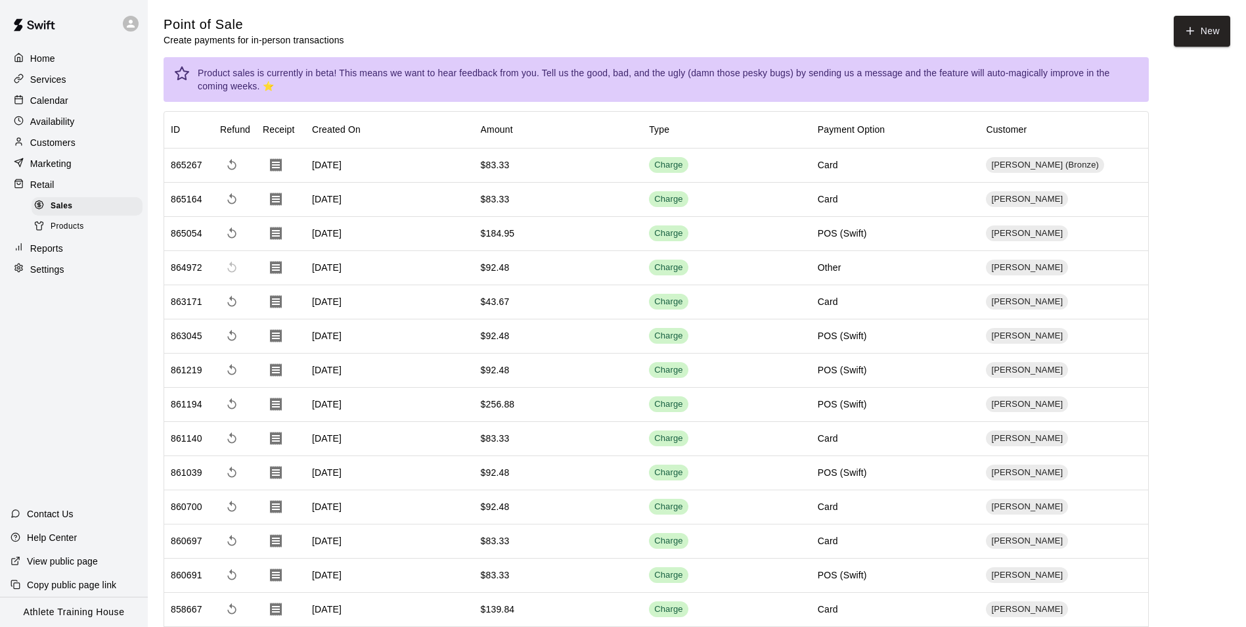 The width and height of the screenshot is (1246, 627). What do you see at coordinates (495, 165) in the screenshot?
I see `div: $83.33` at bounding box center [495, 165].